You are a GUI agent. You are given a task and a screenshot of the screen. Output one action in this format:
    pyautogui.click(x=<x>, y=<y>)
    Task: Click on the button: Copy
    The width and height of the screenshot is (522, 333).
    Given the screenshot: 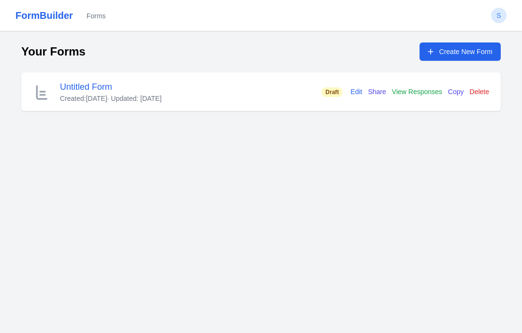 What is the action you would take?
    pyautogui.click(x=456, y=92)
    